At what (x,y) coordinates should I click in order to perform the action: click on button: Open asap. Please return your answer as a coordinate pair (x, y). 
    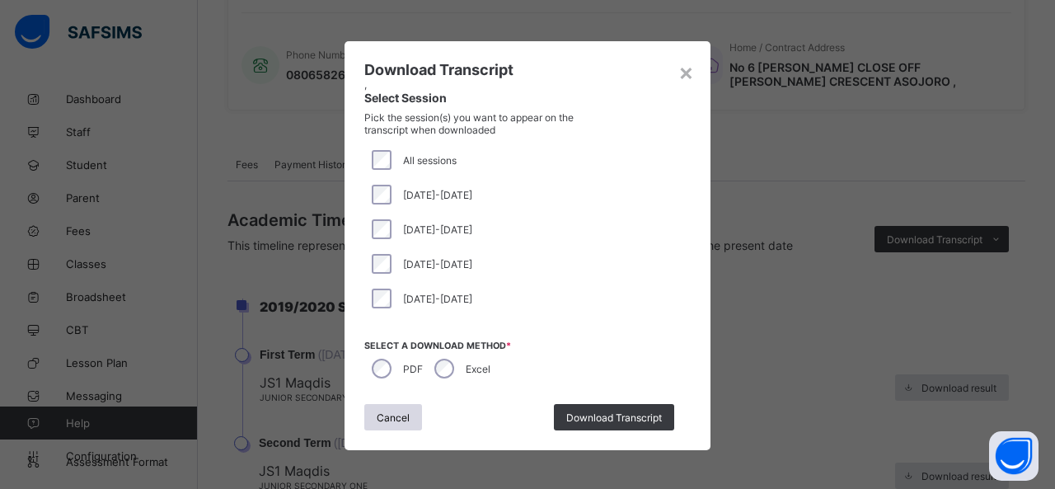
    Looking at the image, I should click on (1014, 456).